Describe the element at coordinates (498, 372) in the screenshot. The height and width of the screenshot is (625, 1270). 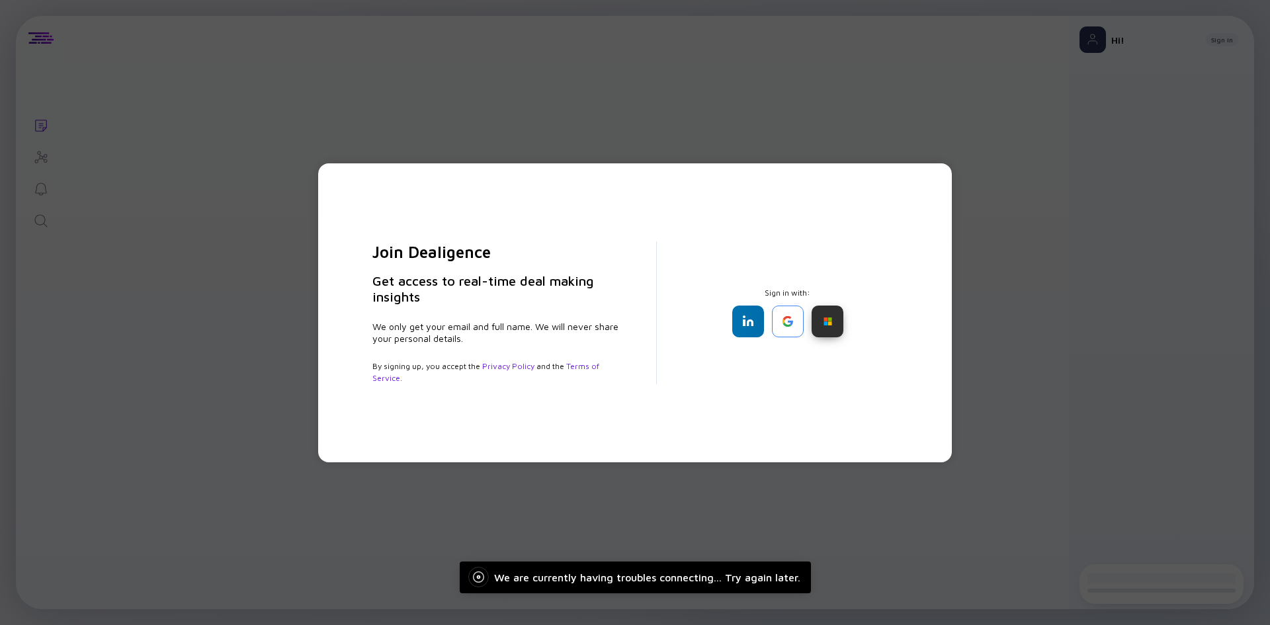
I see `div: By signing up, you accept the and the .` at that location.